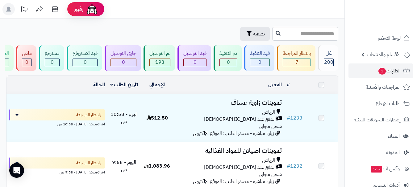 The image size is (417, 187). Describe the element at coordinates (92, 9) in the screenshot. I see `img: ai-face.png` at that location.